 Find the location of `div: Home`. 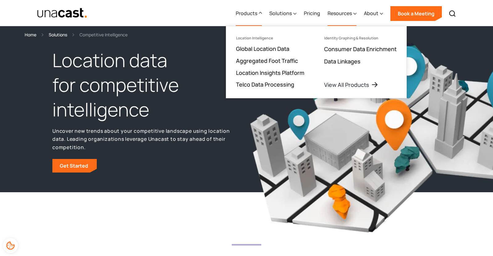

div: Home is located at coordinates (31, 35).